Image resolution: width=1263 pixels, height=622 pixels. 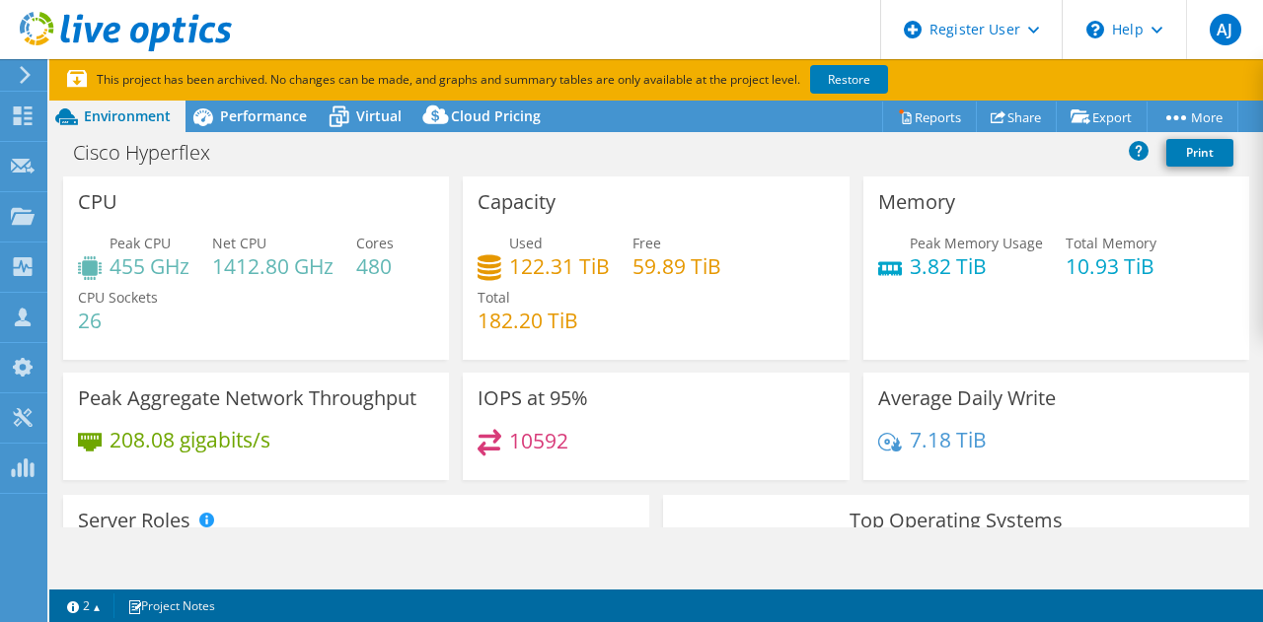 I want to click on a: Project Notes, so click(x=171, y=606).